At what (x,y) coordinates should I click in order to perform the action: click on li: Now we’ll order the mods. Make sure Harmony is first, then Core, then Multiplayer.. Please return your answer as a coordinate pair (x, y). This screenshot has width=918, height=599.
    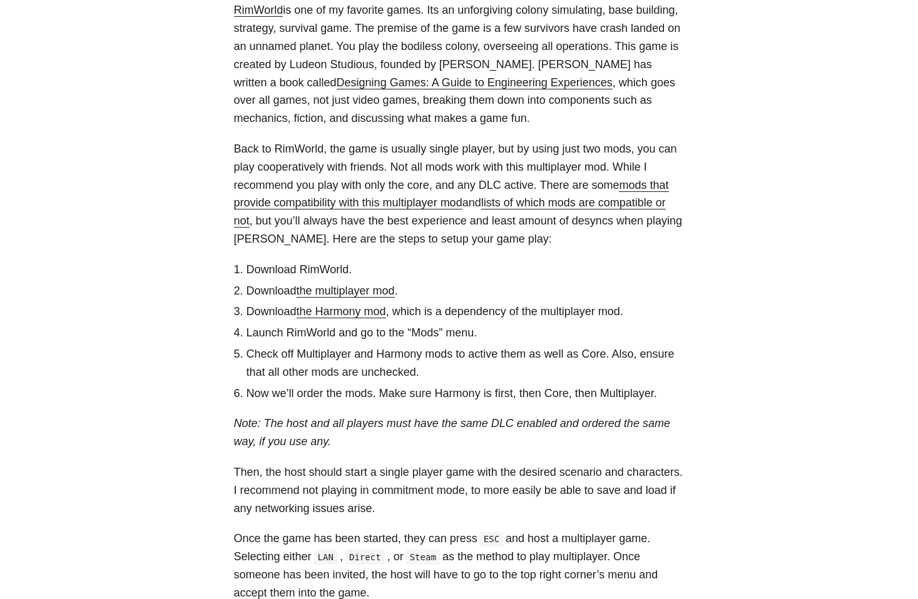
    Looking at the image, I should click on (465, 393).